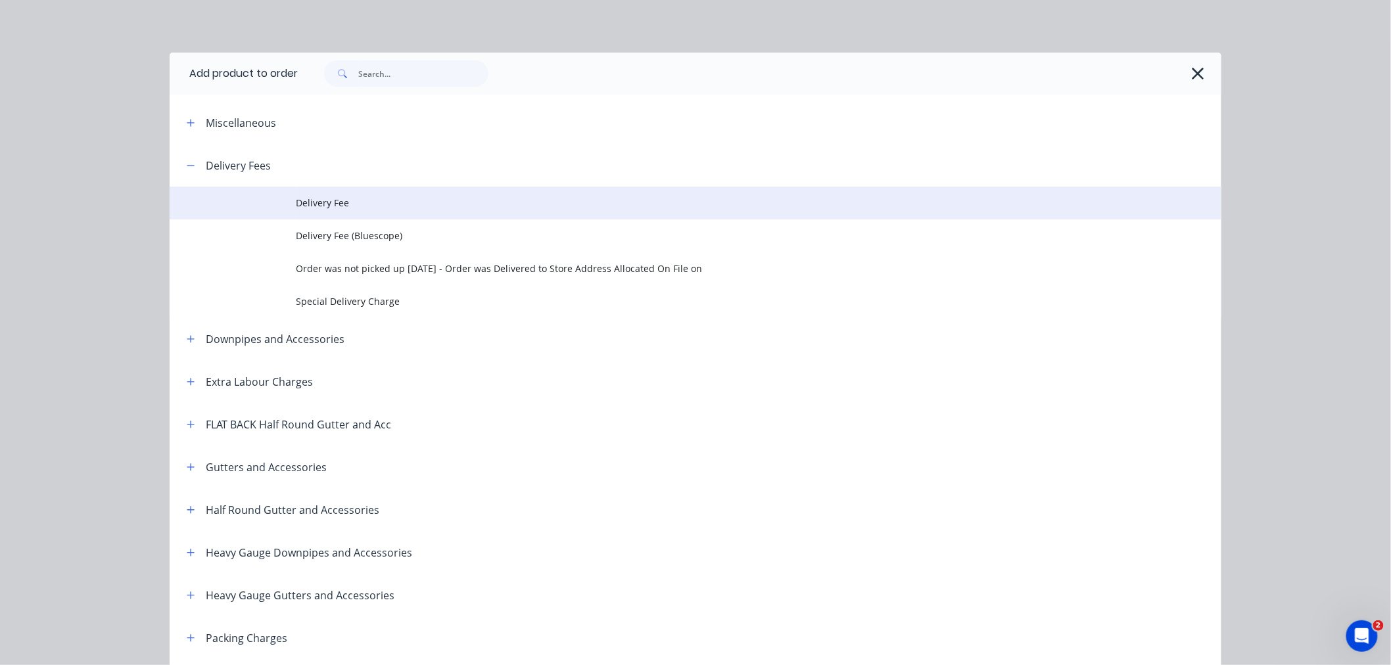  What do you see at coordinates (259, 382) in the screenshot?
I see `div: Extra Labour Charges` at bounding box center [259, 382].